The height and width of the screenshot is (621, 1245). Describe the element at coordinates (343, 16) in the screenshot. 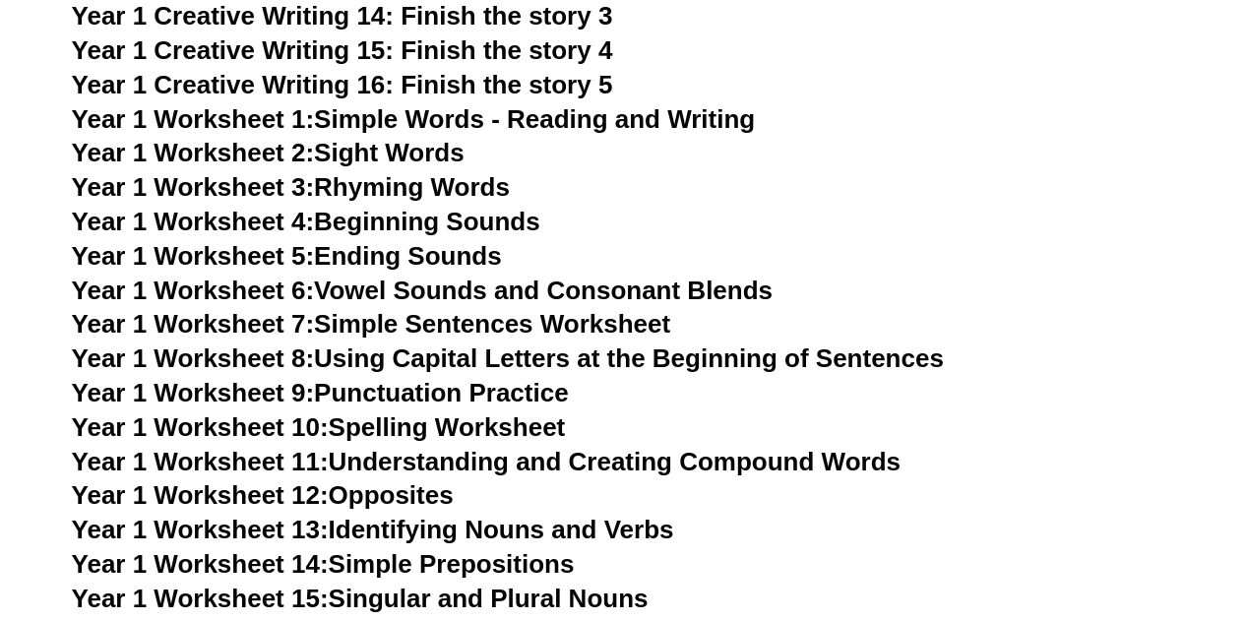

I see `a: Year 1 Creative Writing 14: Finish the story 3` at that location.